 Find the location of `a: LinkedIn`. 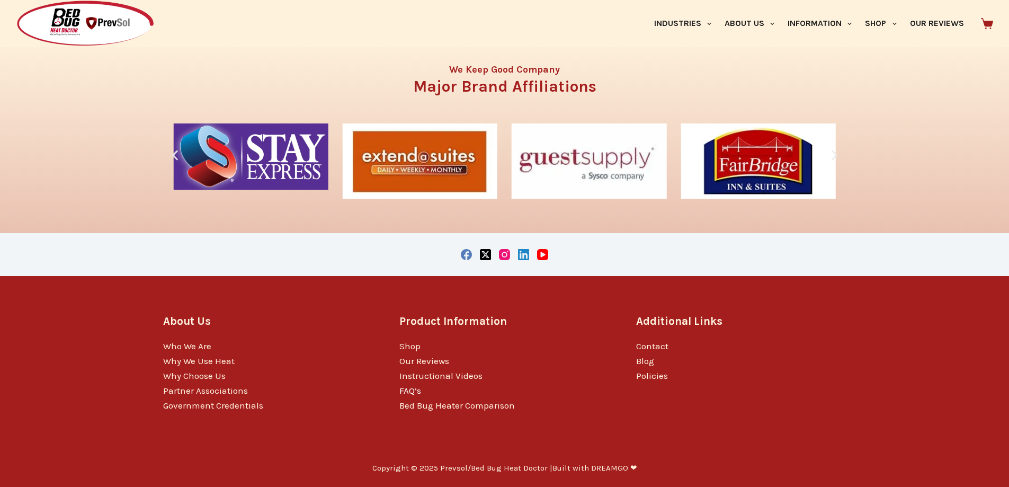

a: LinkedIn is located at coordinates (523, 254).